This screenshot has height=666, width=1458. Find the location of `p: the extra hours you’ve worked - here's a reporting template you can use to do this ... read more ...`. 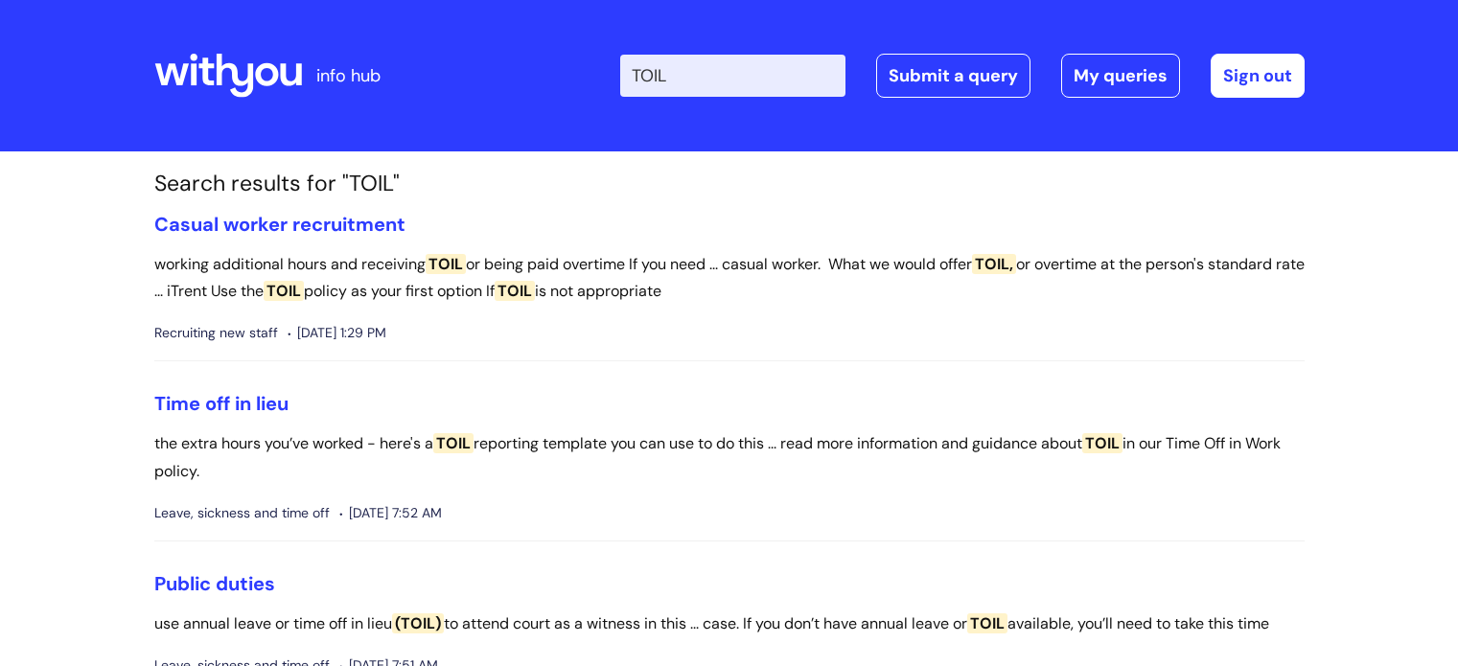

p: the extra hours you’ve worked - here's a reporting template you can use to do this ... read more ... is located at coordinates (730, 458).